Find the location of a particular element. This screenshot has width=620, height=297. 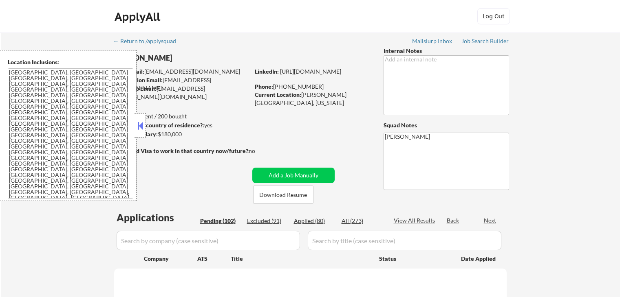

div: $180,000 is located at coordinates (181, 134).